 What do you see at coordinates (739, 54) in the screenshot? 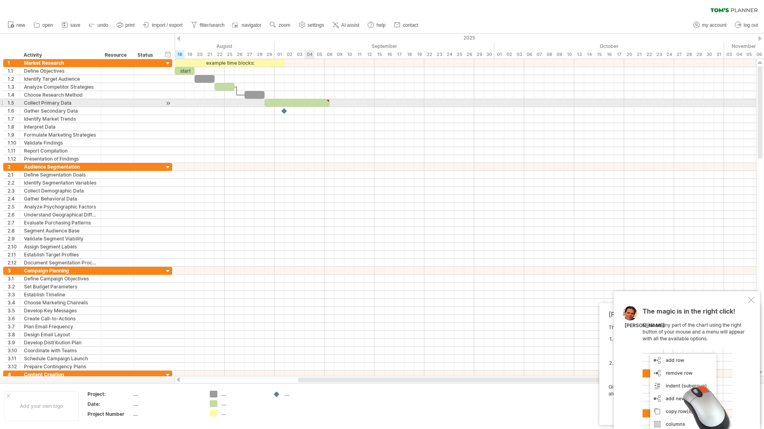
I see `div: Tuesday, 4 November 2025` at bounding box center [739, 54].